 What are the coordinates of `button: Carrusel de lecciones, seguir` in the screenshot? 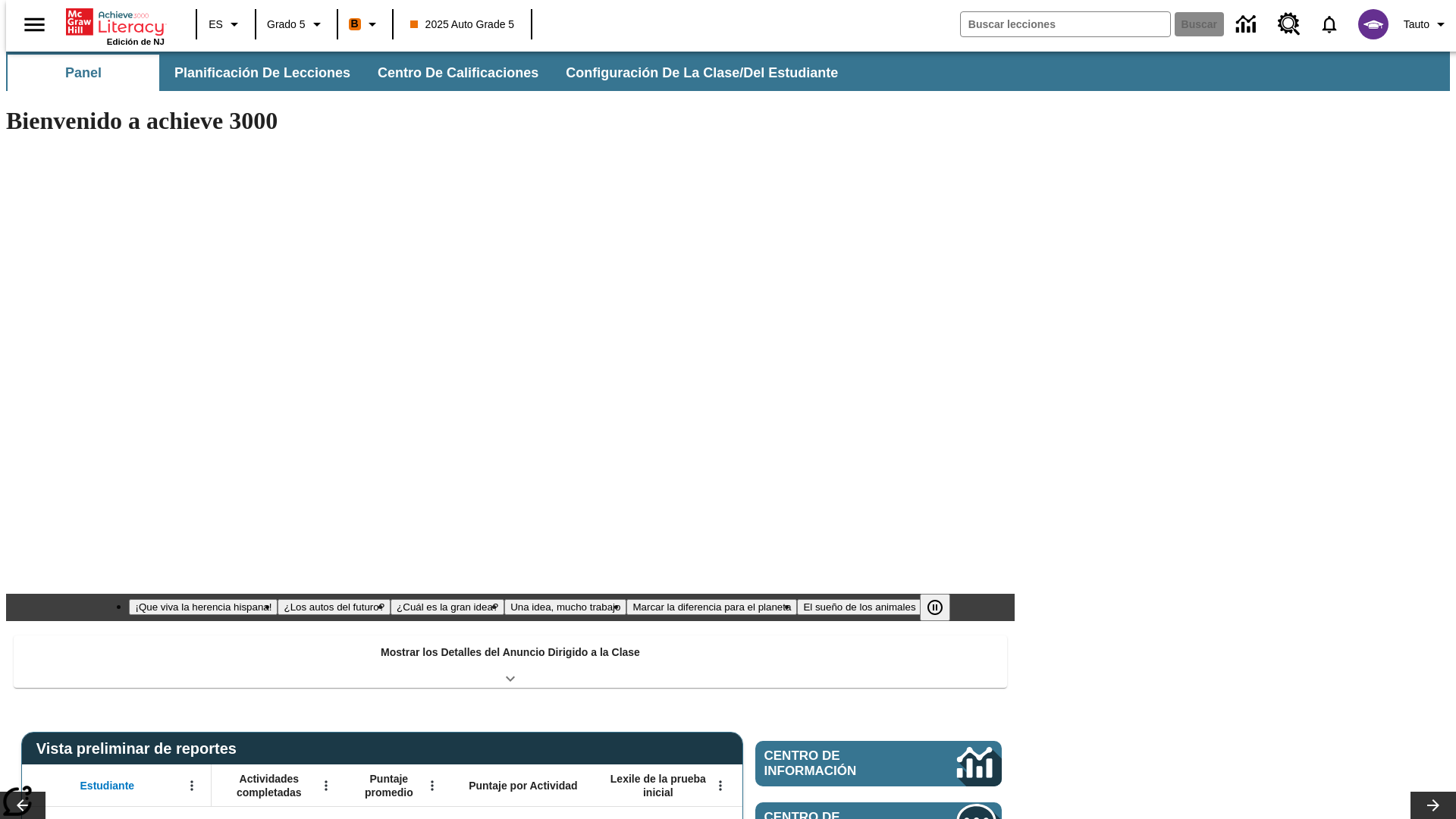 It's located at (1434, 806).